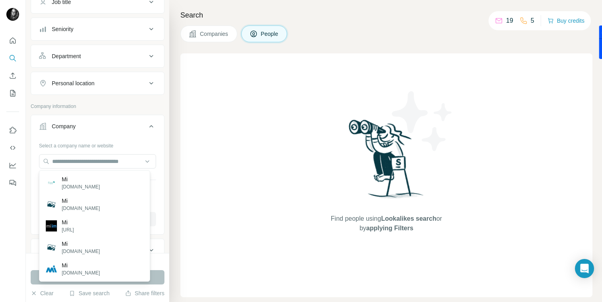 The height and width of the screenshot is (302, 602). Describe the element at coordinates (98, 106) in the screenshot. I see `p: Company information` at that location.